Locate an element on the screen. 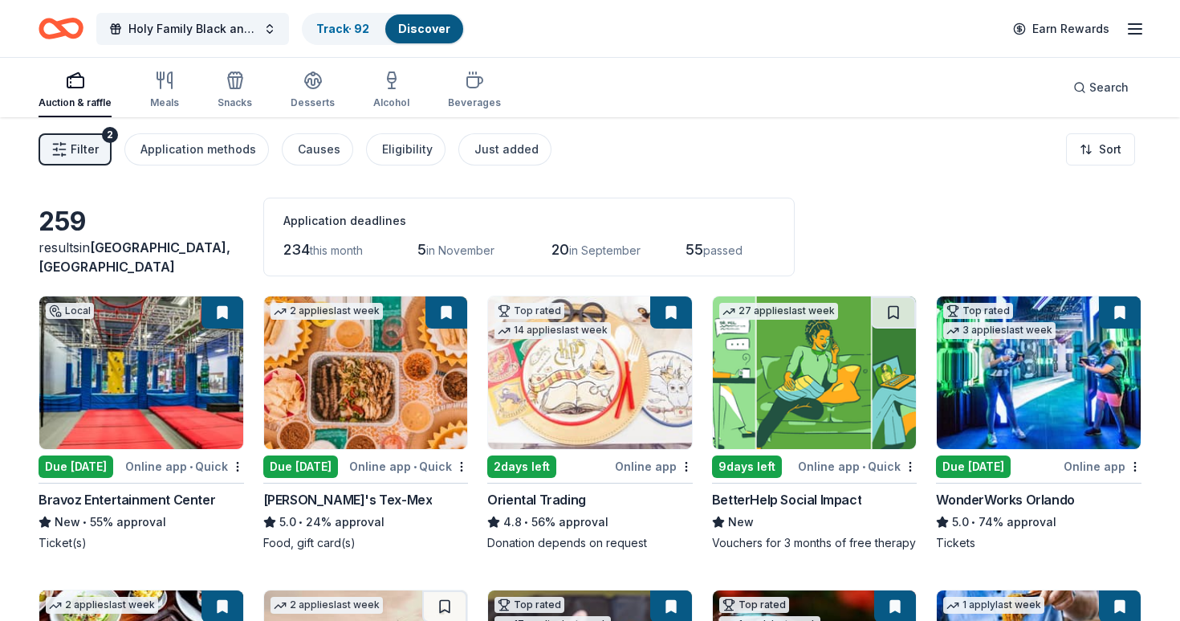  div: 74% approval is located at coordinates (1039, 522).